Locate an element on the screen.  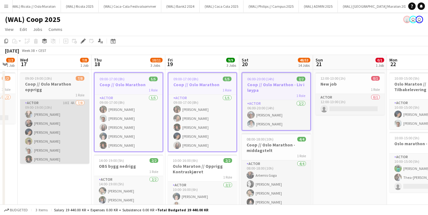
span: 20 is located at coordinates (245, 64).